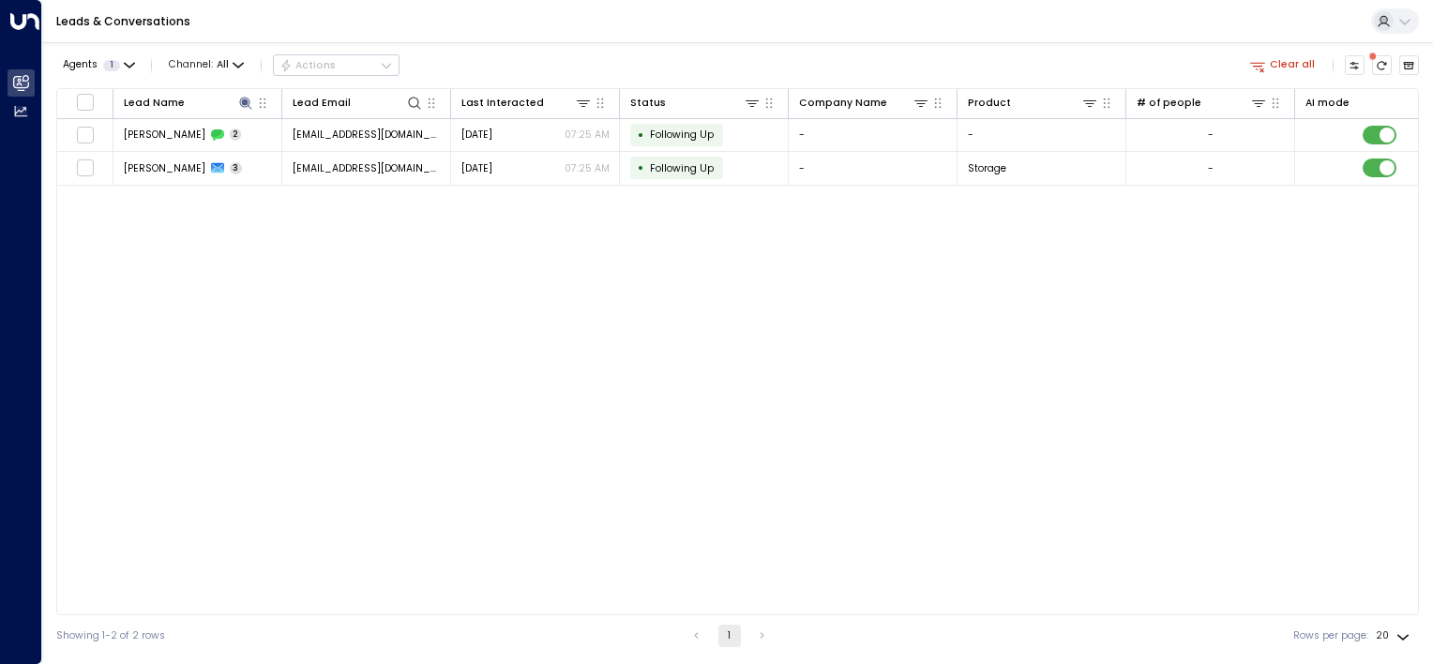  What do you see at coordinates (1327, 103) in the screenshot?
I see `div: AI mode` at bounding box center [1327, 103].